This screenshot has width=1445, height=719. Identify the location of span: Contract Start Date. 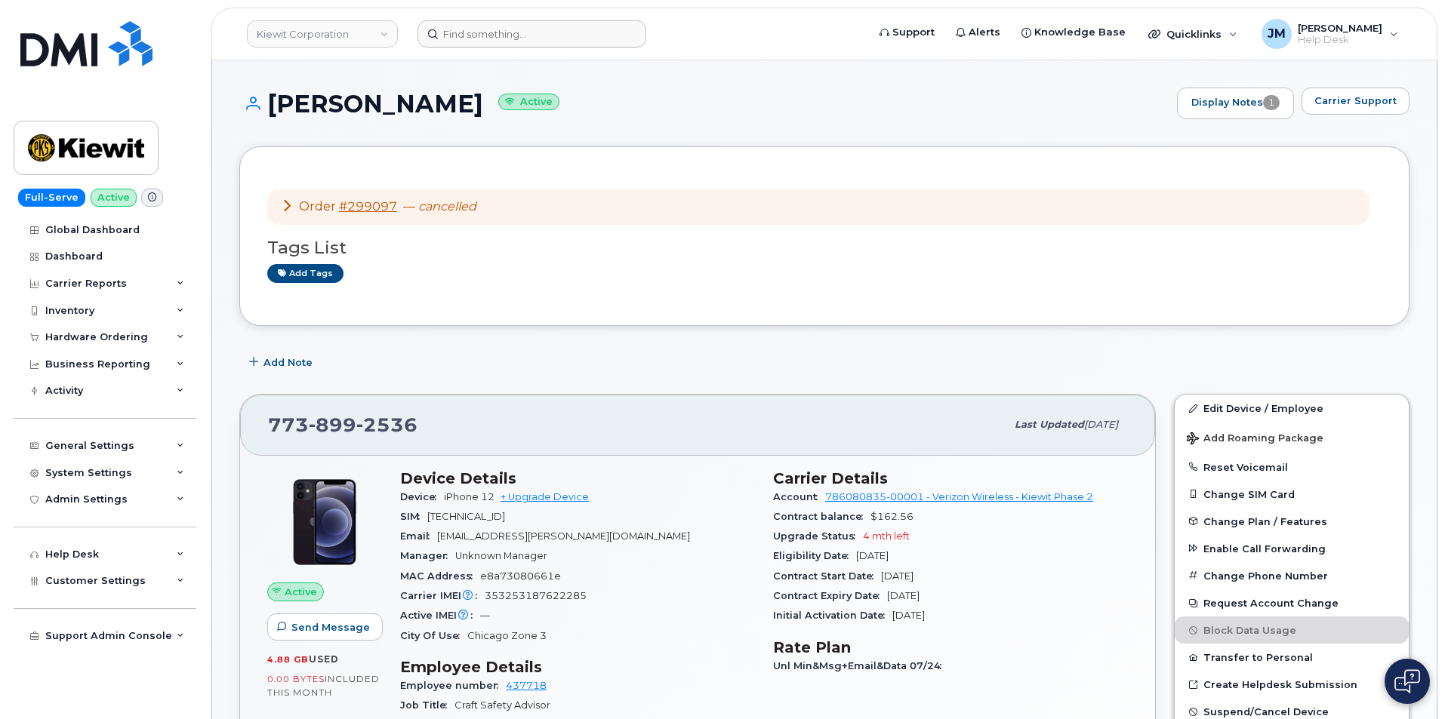
(826, 576).